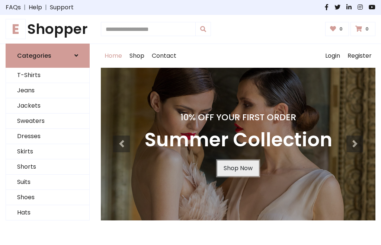  What do you see at coordinates (48, 75) in the screenshot?
I see `a: T-Shirts` at bounding box center [48, 75].